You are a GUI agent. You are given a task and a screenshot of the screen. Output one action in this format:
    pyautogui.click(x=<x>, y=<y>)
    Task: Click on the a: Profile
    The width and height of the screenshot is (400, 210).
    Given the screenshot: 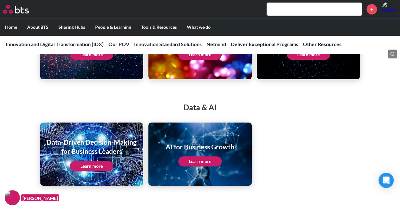 What is the action you would take?
    pyautogui.click(x=390, y=9)
    